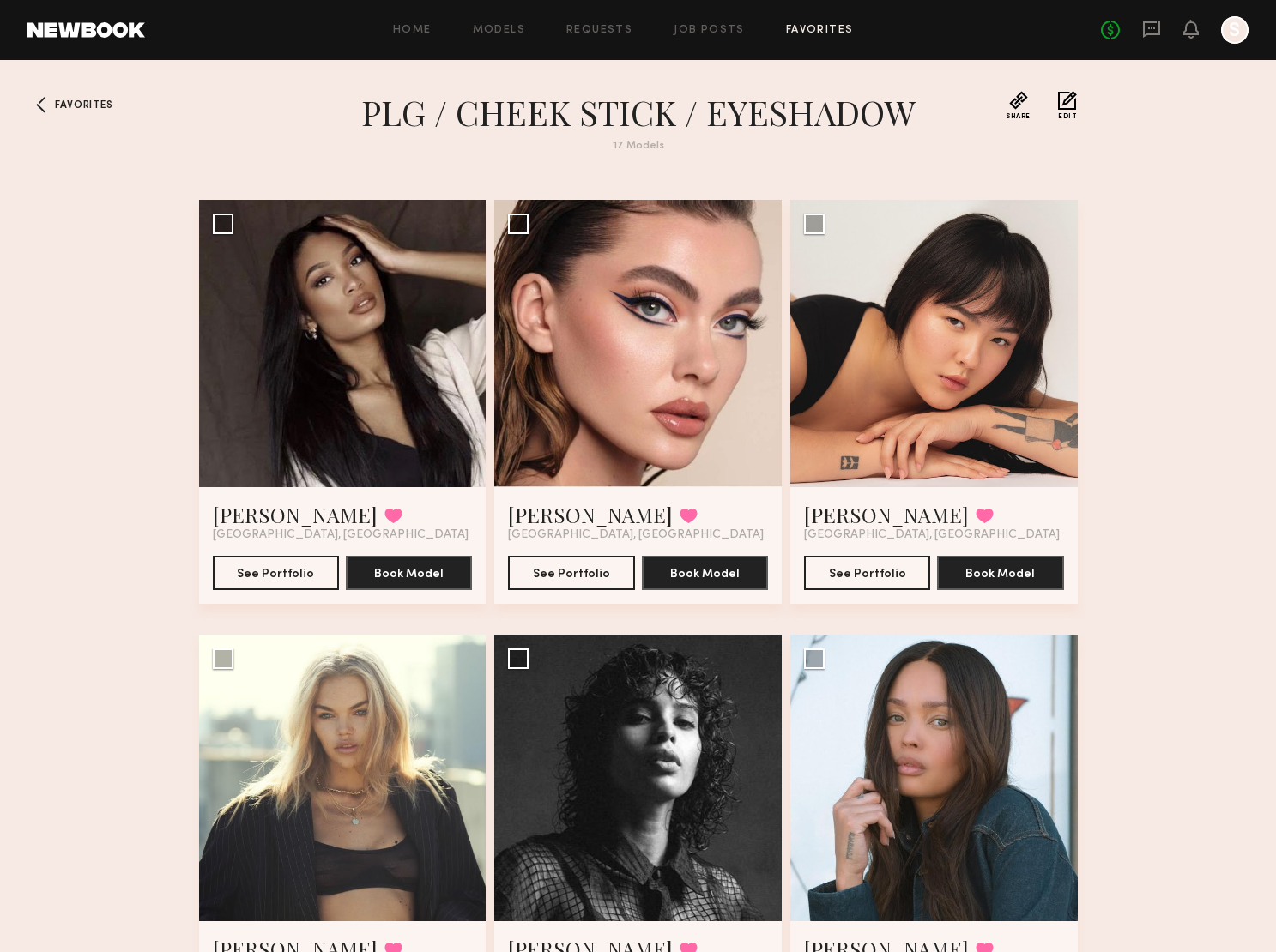  Describe the element at coordinates (83, 105) in the screenshot. I see `span: Favorites` at that location.